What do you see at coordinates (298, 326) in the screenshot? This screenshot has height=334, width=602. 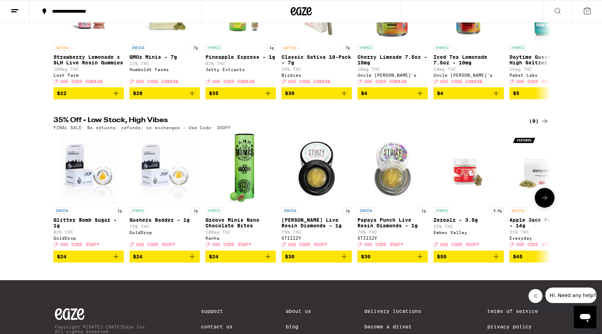 I see `a: Blog` at bounding box center [298, 326].